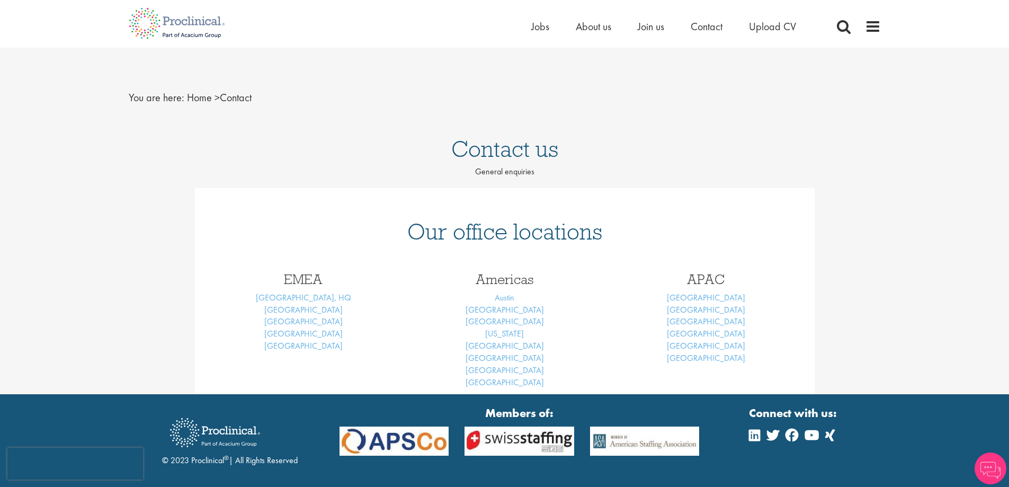  I want to click on span: Join us, so click(651, 26).